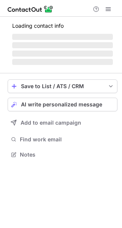 The width and height of the screenshot is (122, 228). What do you see at coordinates (62, 86) in the screenshot?
I see `div: Save to List / ATS / CRM` at bounding box center [62, 86].